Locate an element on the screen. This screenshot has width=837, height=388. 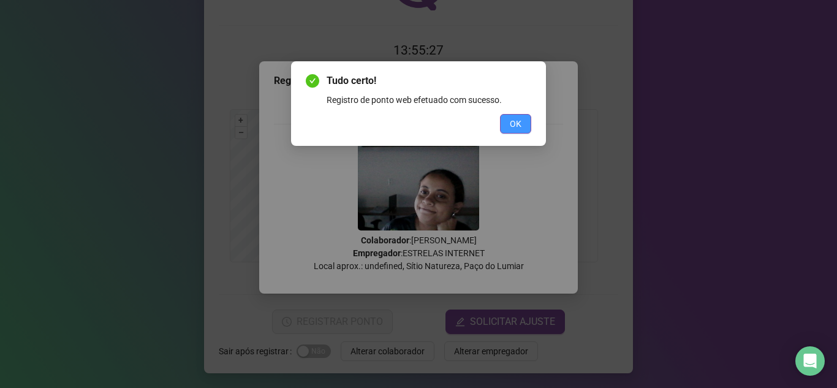
span: check-circle is located at coordinates (312, 81).